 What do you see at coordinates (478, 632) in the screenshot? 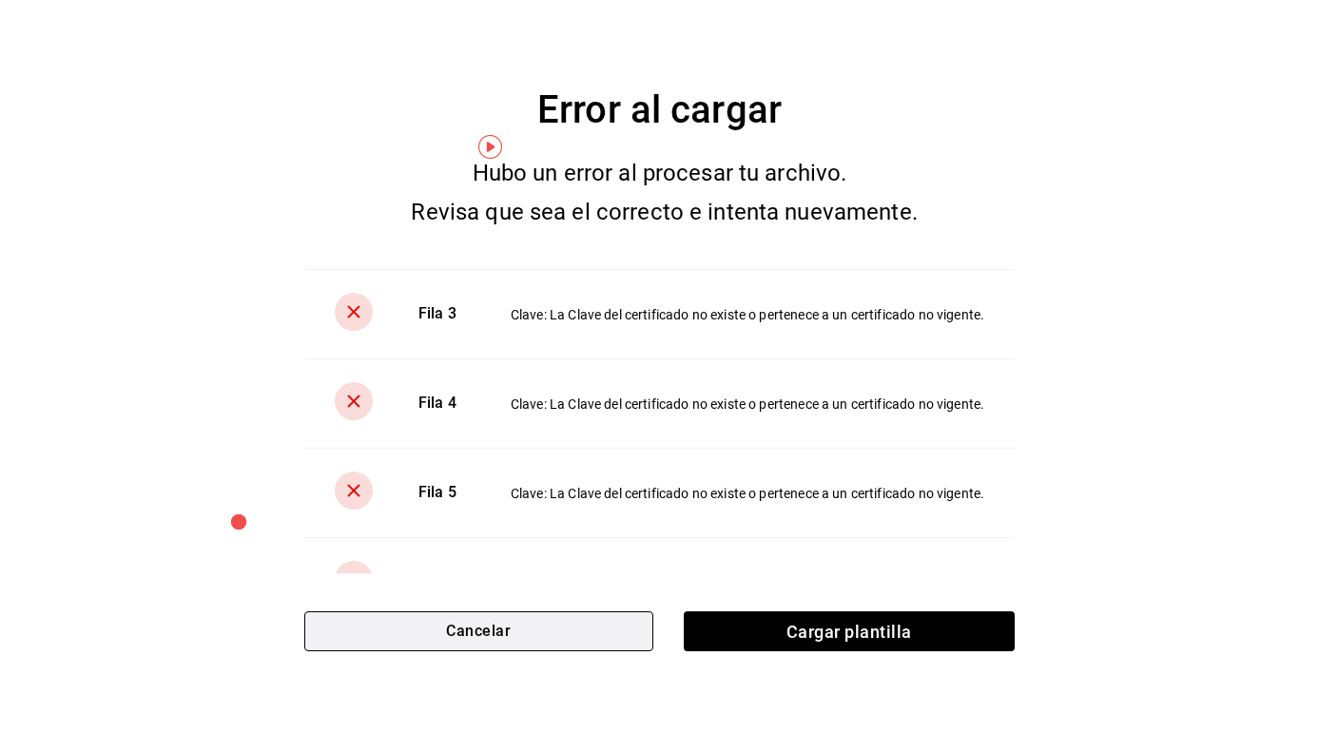
I see `button: Cancelar` at bounding box center [478, 632].